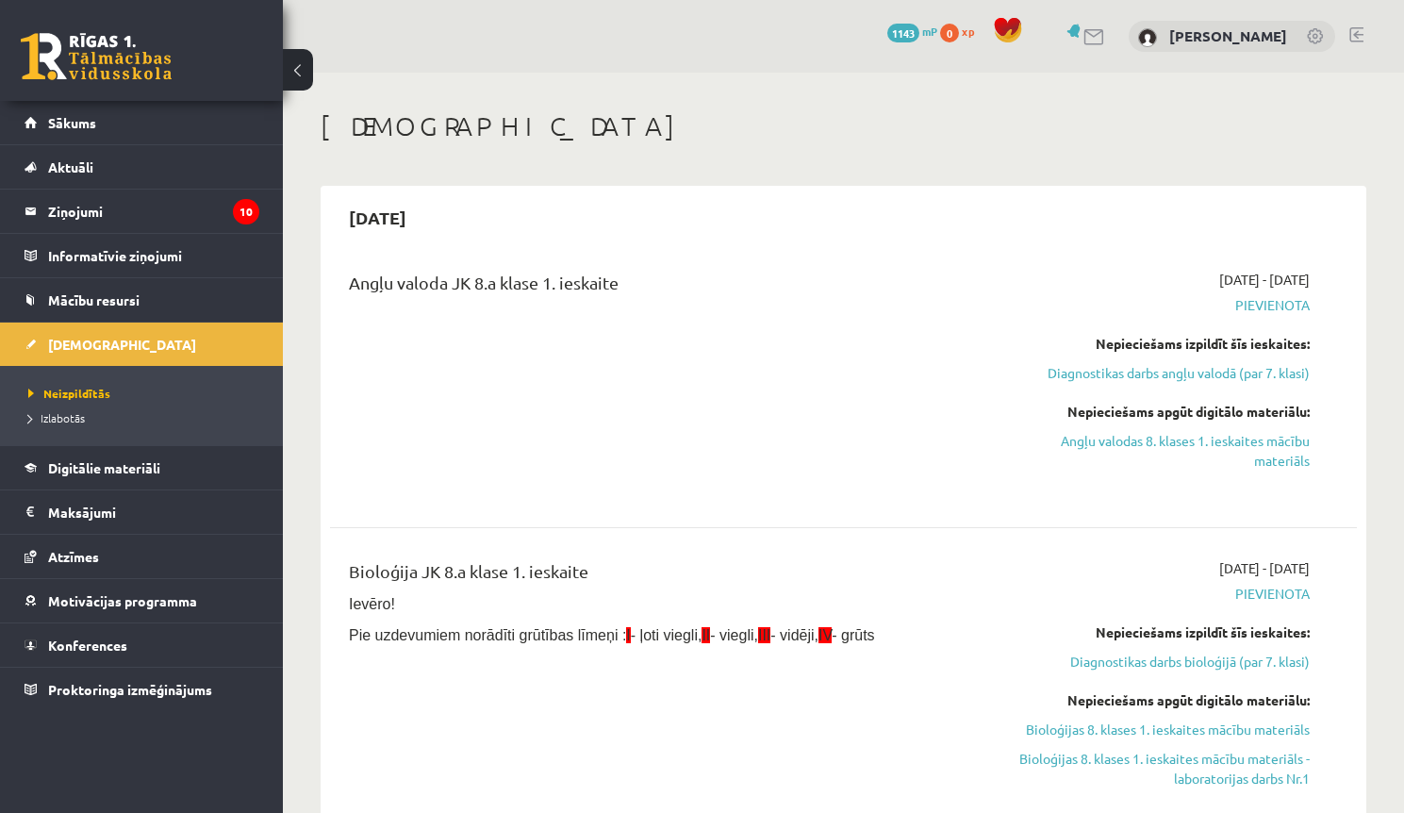 The height and width of the screenshot is (813, 1404). Describe the element at coordinates (903, 33) in the screenshot. I see `span: 1143` at that location.